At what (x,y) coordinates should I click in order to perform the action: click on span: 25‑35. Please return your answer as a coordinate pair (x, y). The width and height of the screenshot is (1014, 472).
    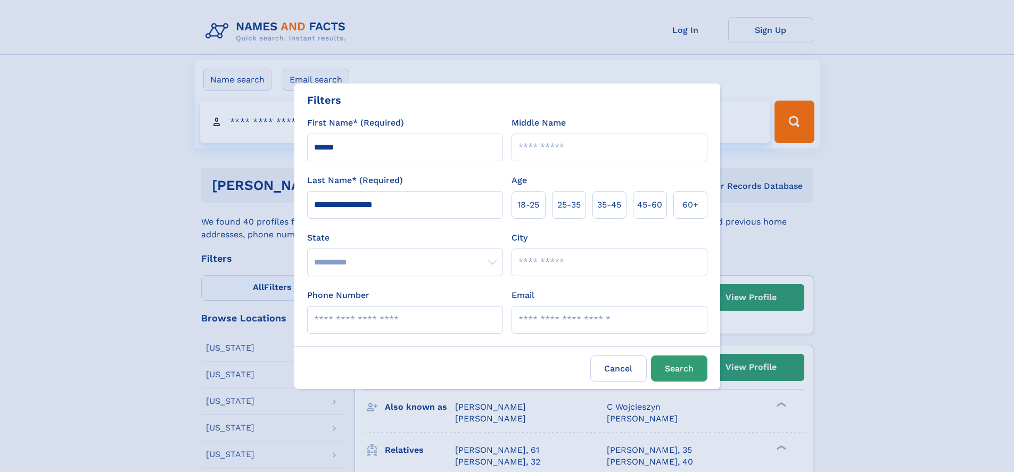
    Looking at the image, I should click on (569, 205).